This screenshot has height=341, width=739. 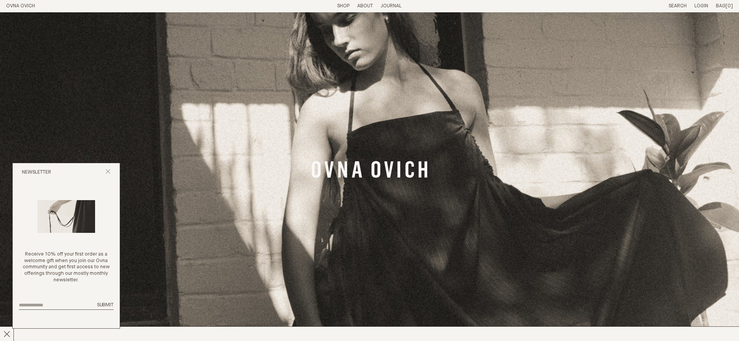 What do you see at coordinates (20, 6) in the screenshot?
I see `a: Home` at bounding box center [20, 6].